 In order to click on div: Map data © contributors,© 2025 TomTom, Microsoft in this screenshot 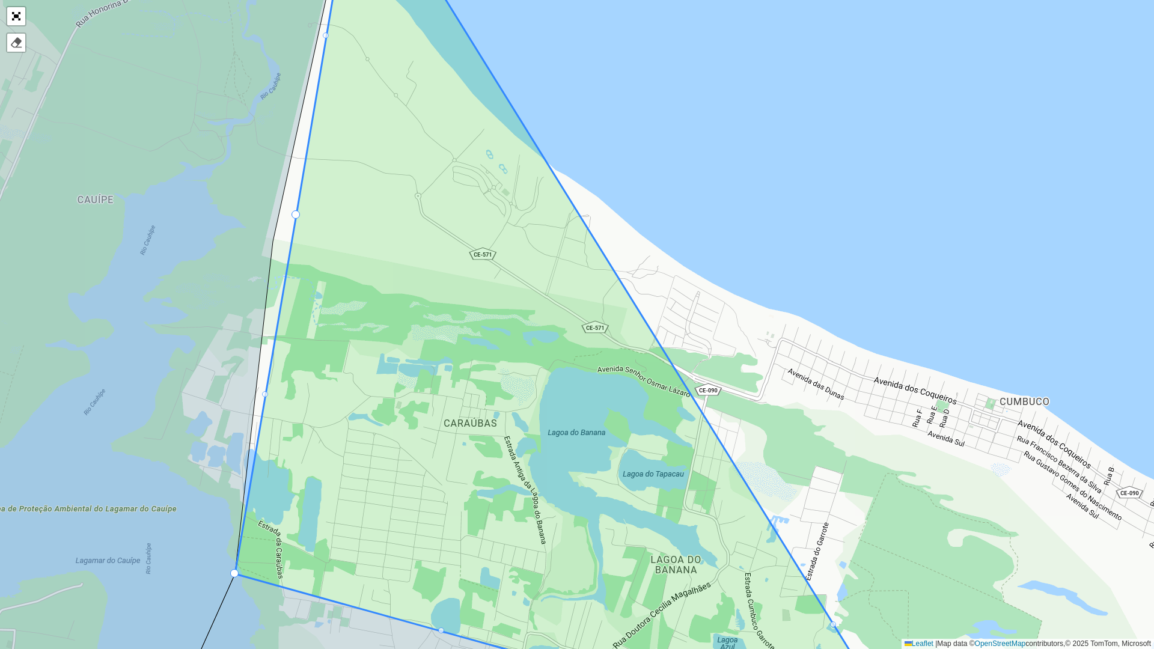, I will do `click(1028, 644)`.